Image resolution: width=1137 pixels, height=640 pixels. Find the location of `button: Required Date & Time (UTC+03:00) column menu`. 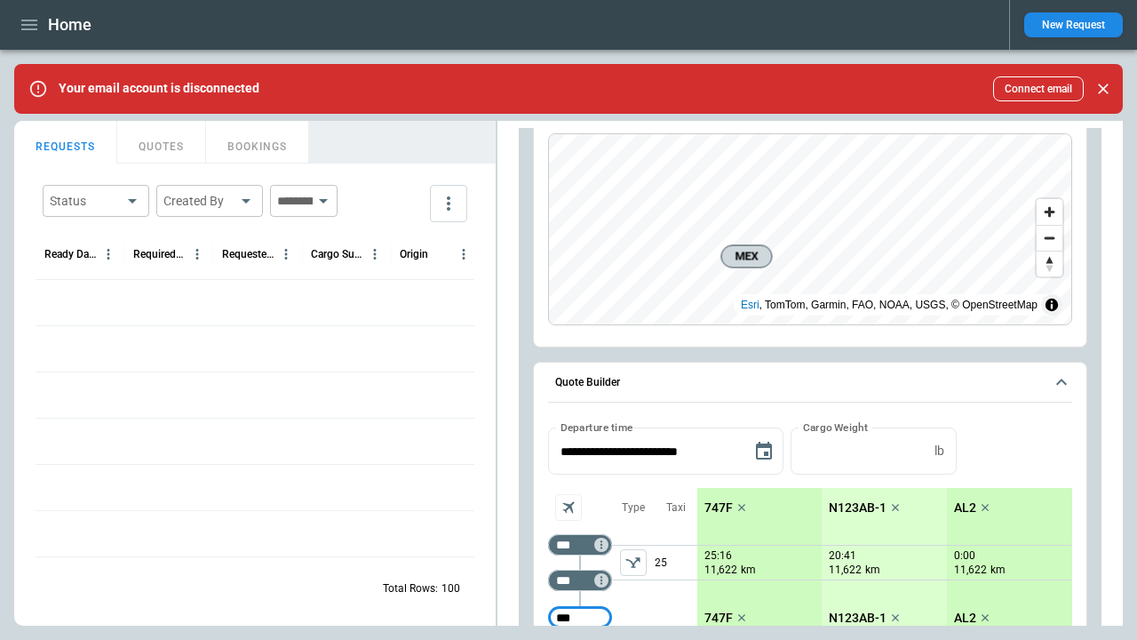

button: Required Date & Time (UTC+03:00) column menu is located at coordinates (197, 254).